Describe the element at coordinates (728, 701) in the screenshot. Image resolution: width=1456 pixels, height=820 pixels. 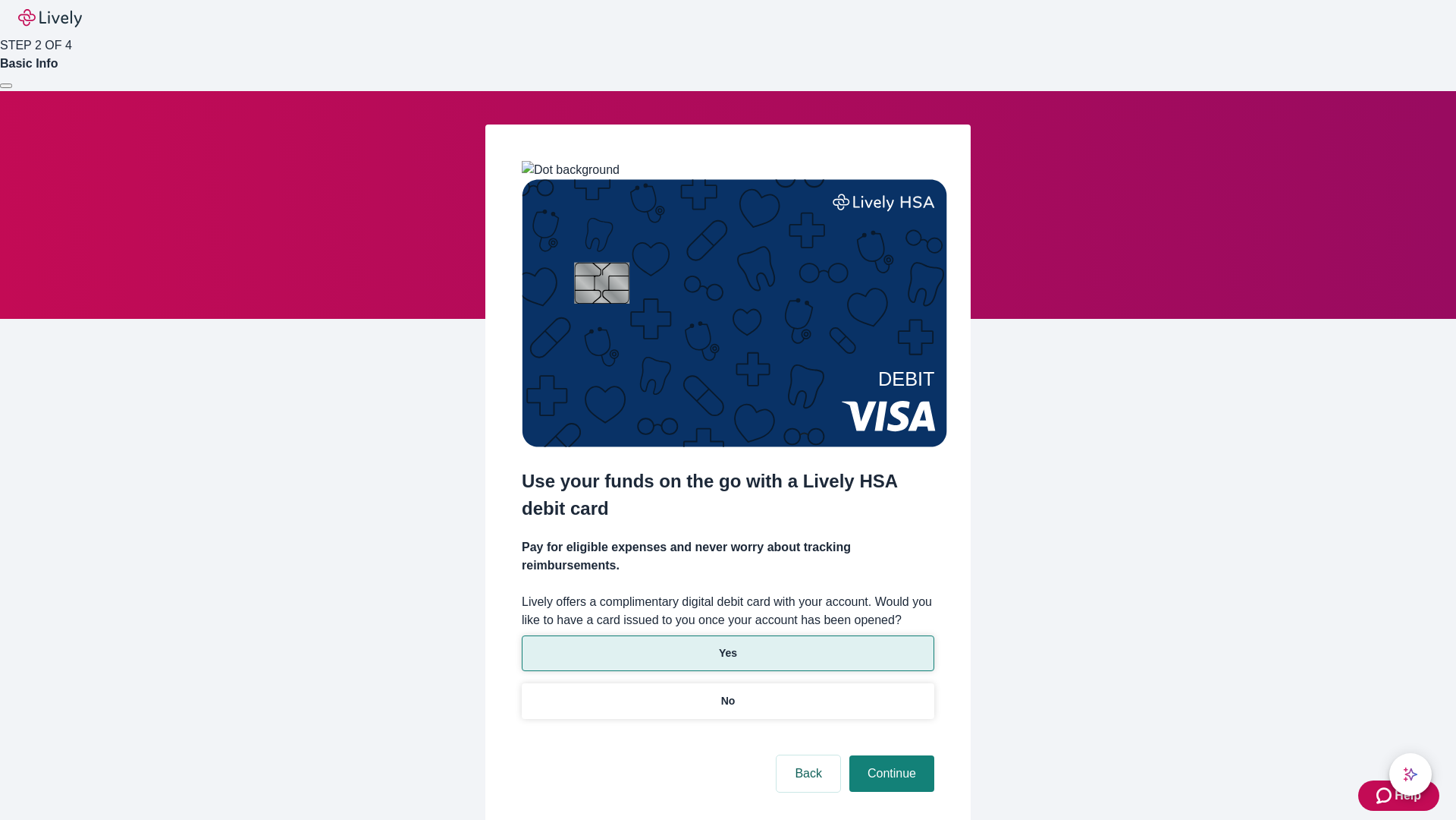
I see `p: No` at that location.